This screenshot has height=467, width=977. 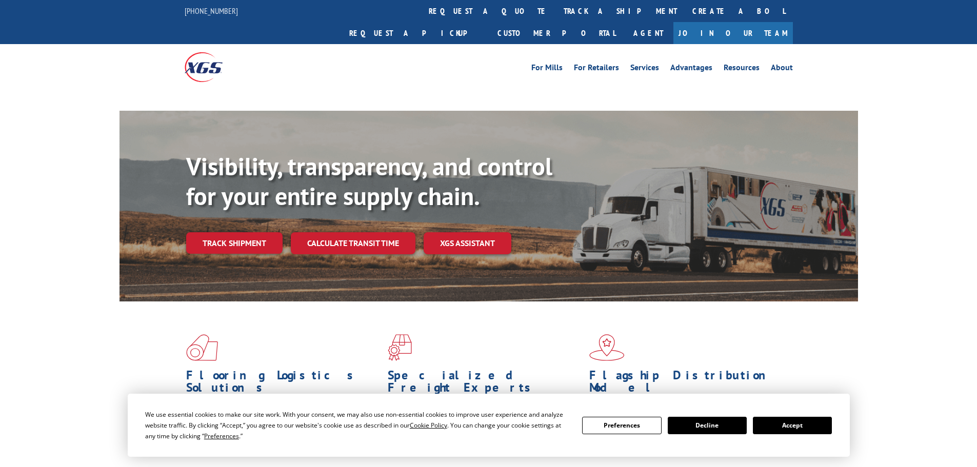 What do you see at coordinates (202, 348) in the screenshot?
I see `img: xgs-icon-total-supply-chain-intelligence-red` at bounding box center [202, 348].